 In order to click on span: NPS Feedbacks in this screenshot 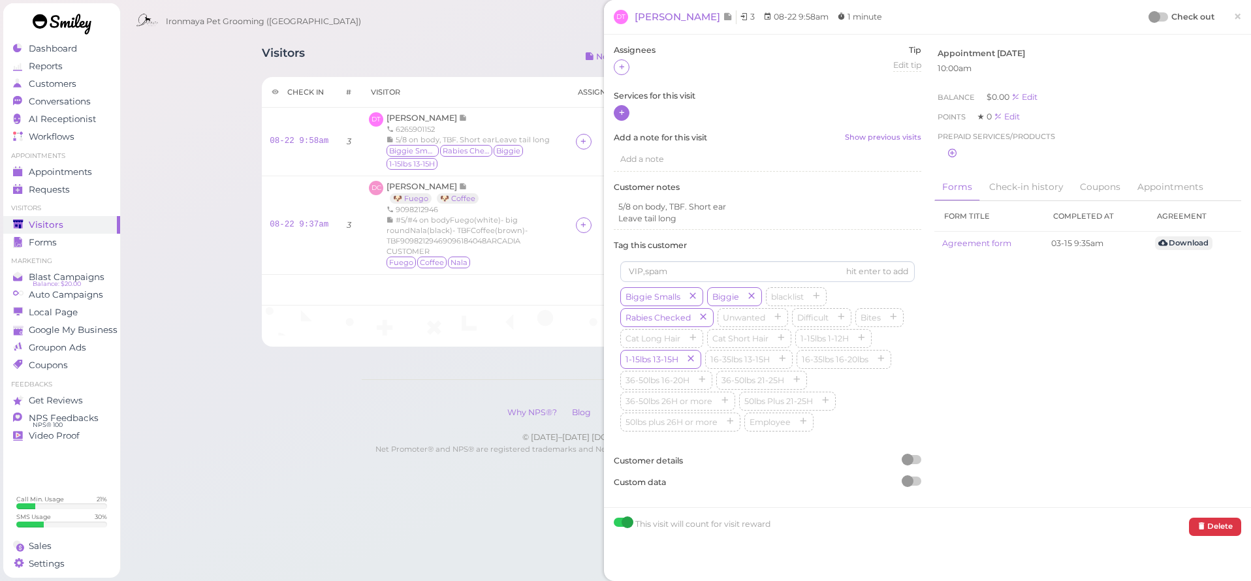, I will do `click(63, 418)`.